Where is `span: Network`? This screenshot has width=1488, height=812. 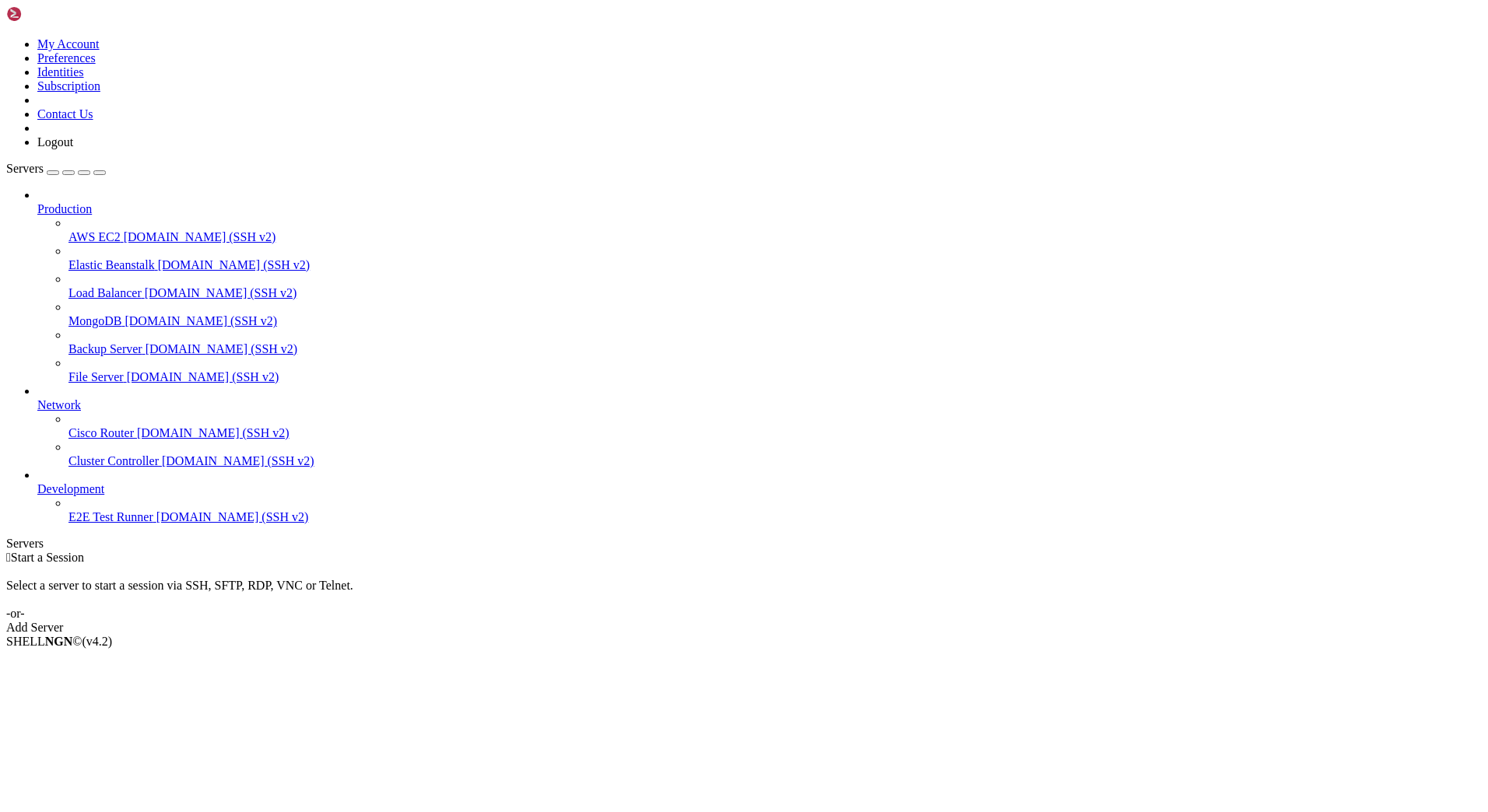 span: Network is located at coordinates (59, 405).